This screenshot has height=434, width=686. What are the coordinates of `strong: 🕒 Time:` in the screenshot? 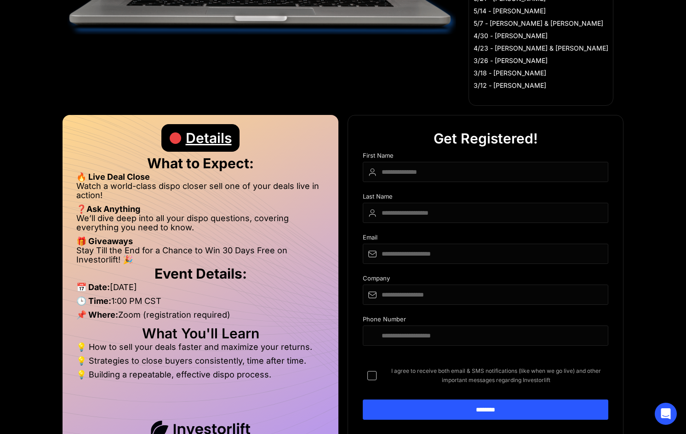 It's located at (94, 301).